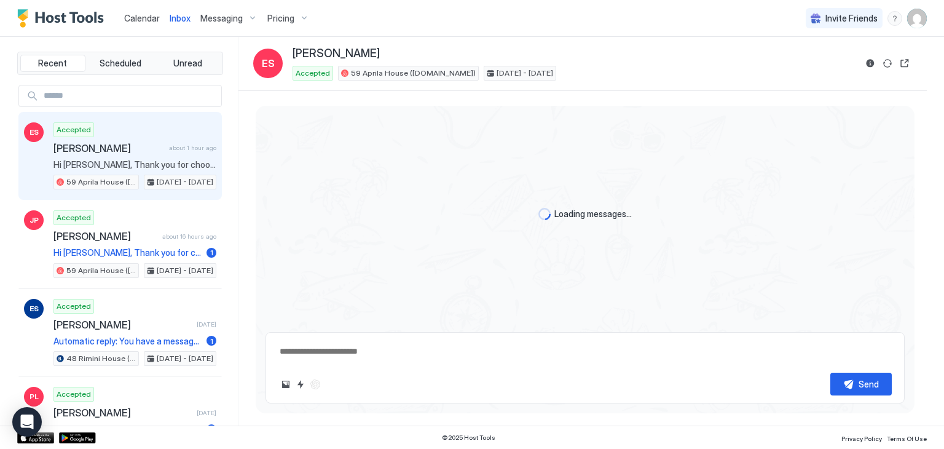 Image resolution: width=944 pixels, height=449 pixels. What do you see at coordinates (120, 63) in the screenshot?
I see `div: tab-group` at bounding box center [120, 63].